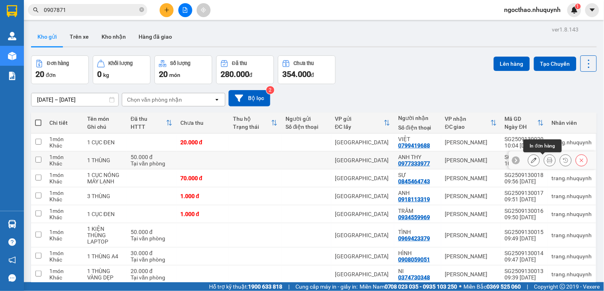 The width and height of the screenshot is (604, 291). Describe the element at coordinates (64, 123) in the screenshot. I see `div: Chi tiết` at that location.